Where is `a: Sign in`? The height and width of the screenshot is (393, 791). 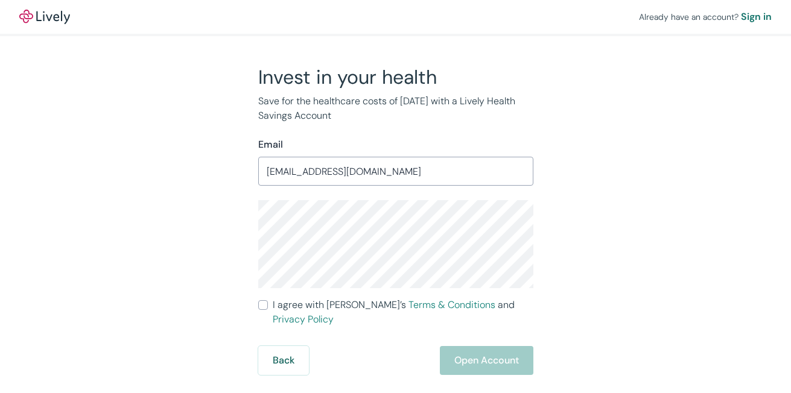
a: Sign in is located at coordinates (756, 17).